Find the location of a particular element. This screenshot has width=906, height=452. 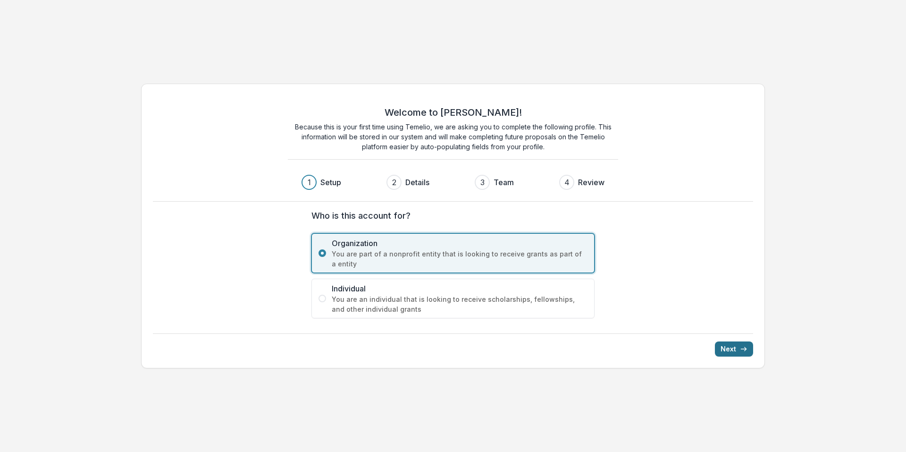

div: 4 is located at coordinates (567, 182).